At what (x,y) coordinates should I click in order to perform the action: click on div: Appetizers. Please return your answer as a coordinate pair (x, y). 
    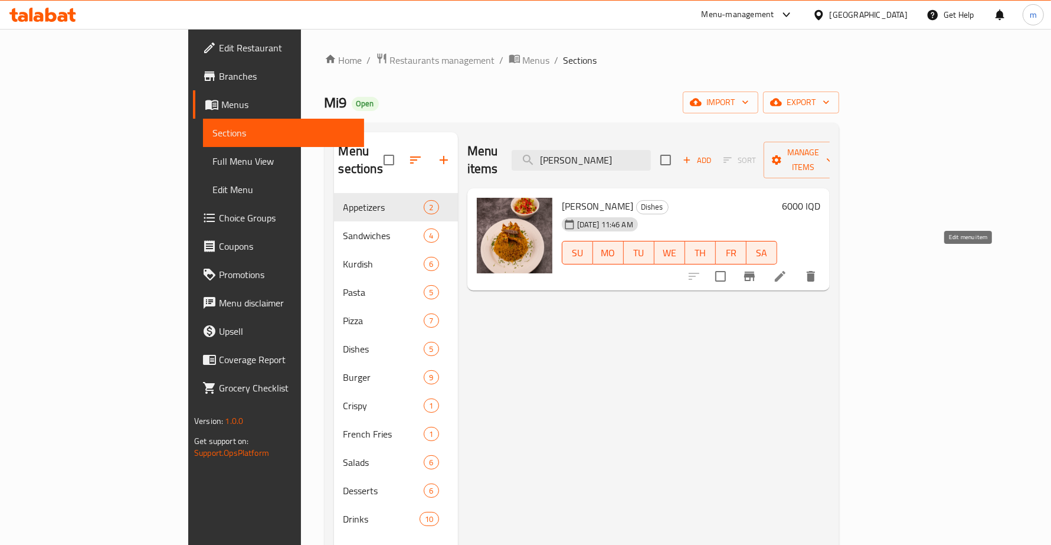
    Looking at the image, I should click on (384, 207).